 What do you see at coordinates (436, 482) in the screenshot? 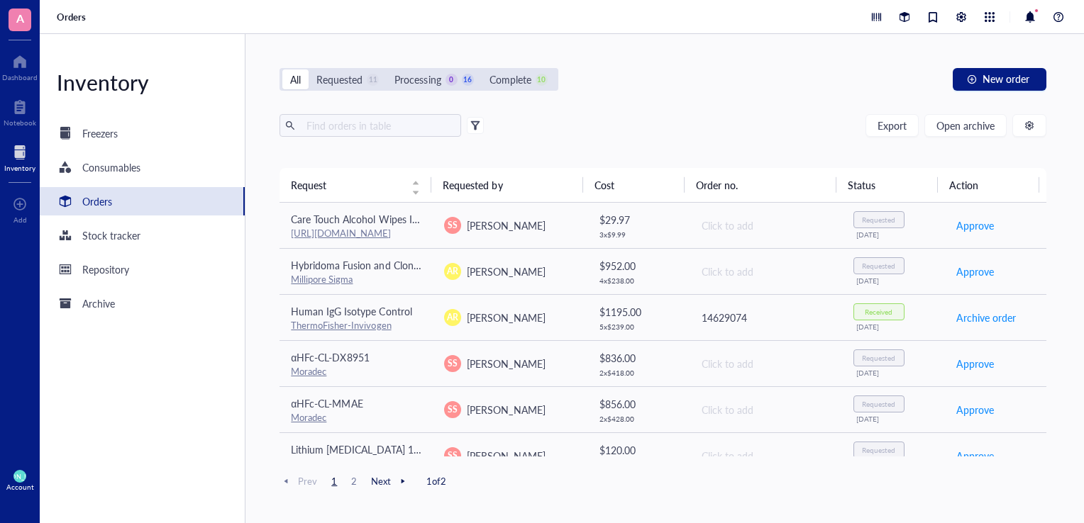
I see `span: 1 of 2` at bounding box center [436, 482].